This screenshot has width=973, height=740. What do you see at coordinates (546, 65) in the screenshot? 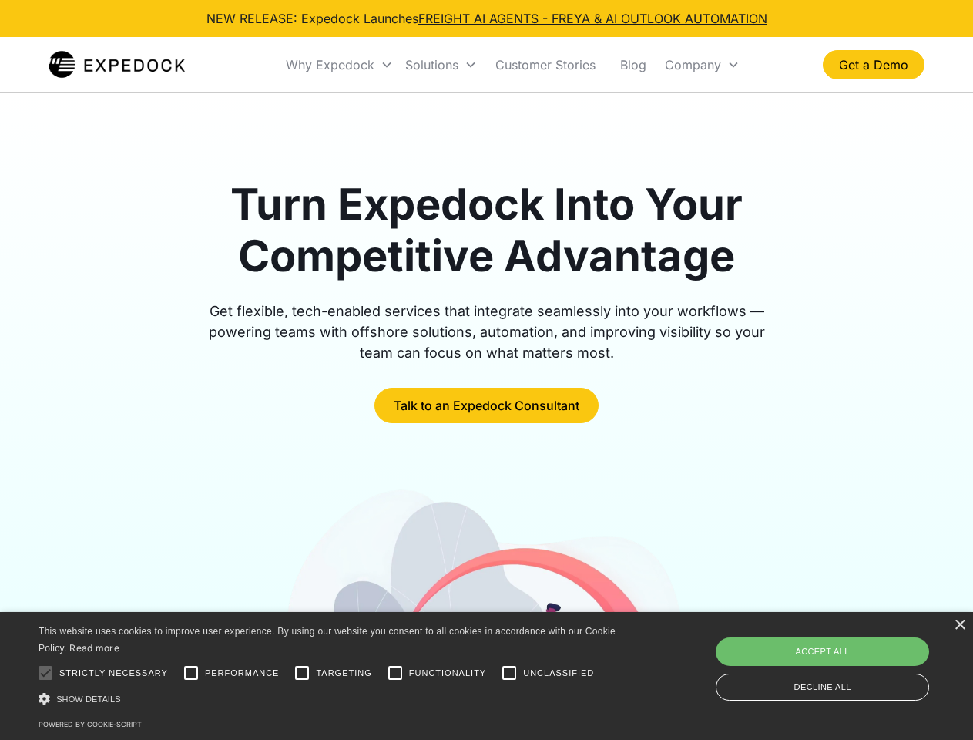
I see `a: Customer Stories` at bounding box center [546, 65].